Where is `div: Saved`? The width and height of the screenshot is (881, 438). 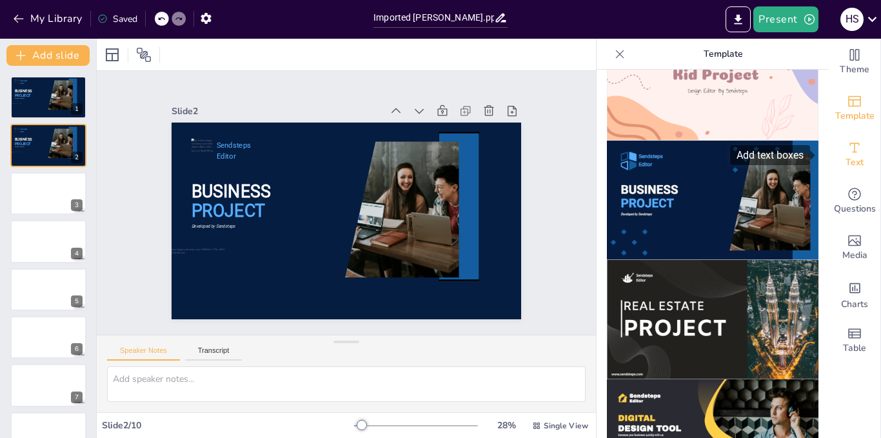 div: Saved is located at coordinates (117, 19).